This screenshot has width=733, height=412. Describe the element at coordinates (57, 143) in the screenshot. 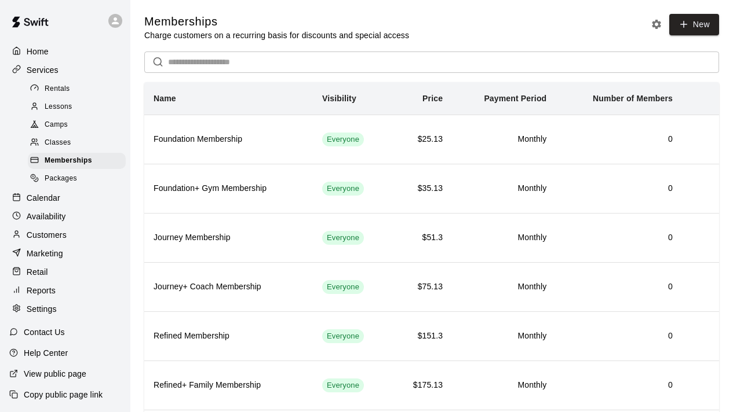

I see `span: Classes` at that location.